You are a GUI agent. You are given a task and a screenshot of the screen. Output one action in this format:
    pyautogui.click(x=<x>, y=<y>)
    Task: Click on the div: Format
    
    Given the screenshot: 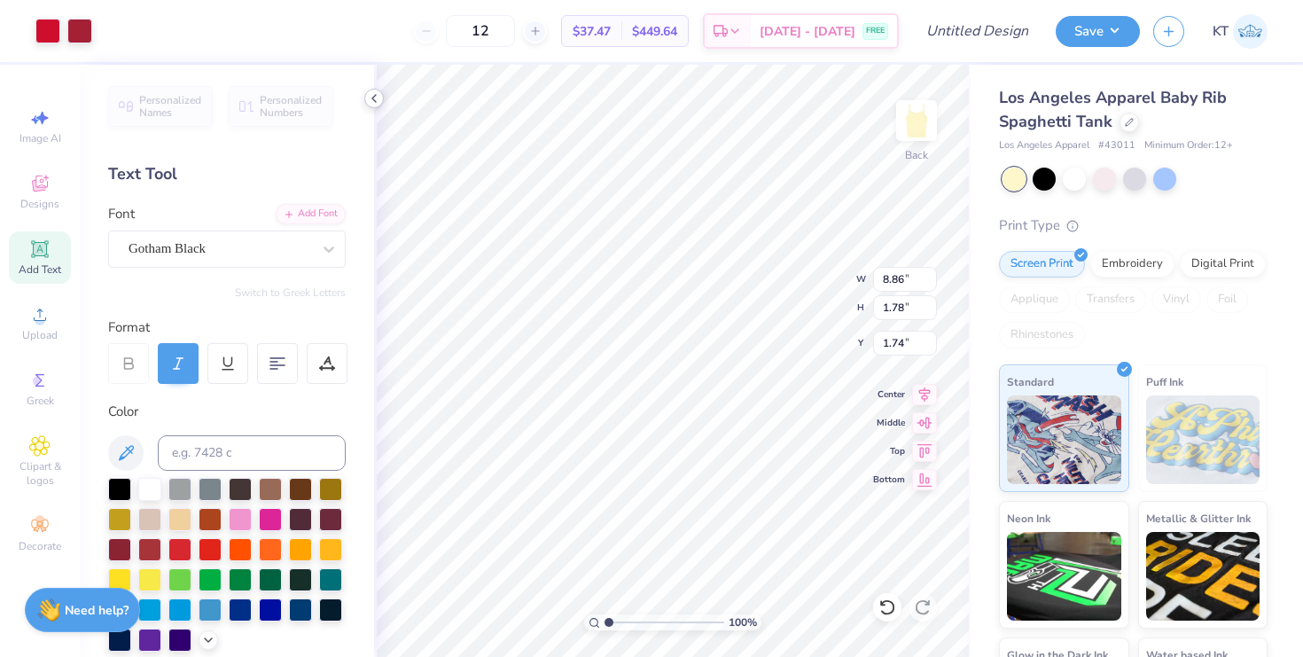 What is the action you would take?
    pyautogui.click(x=228, y=327)
    